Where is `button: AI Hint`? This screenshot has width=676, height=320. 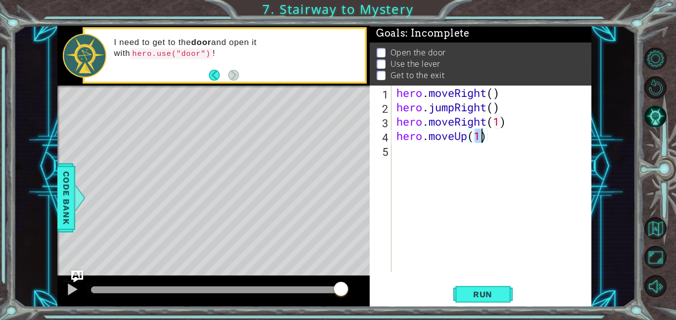 button: AI Hint is located at coordinates (656, 116).